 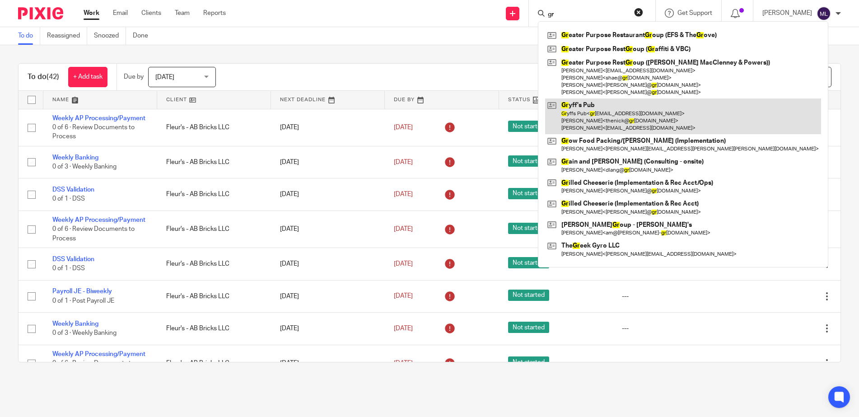 What do you see at coordinates (182, 13) in the screenshot?
I see `a: Team` at bounding box center [182, 13].